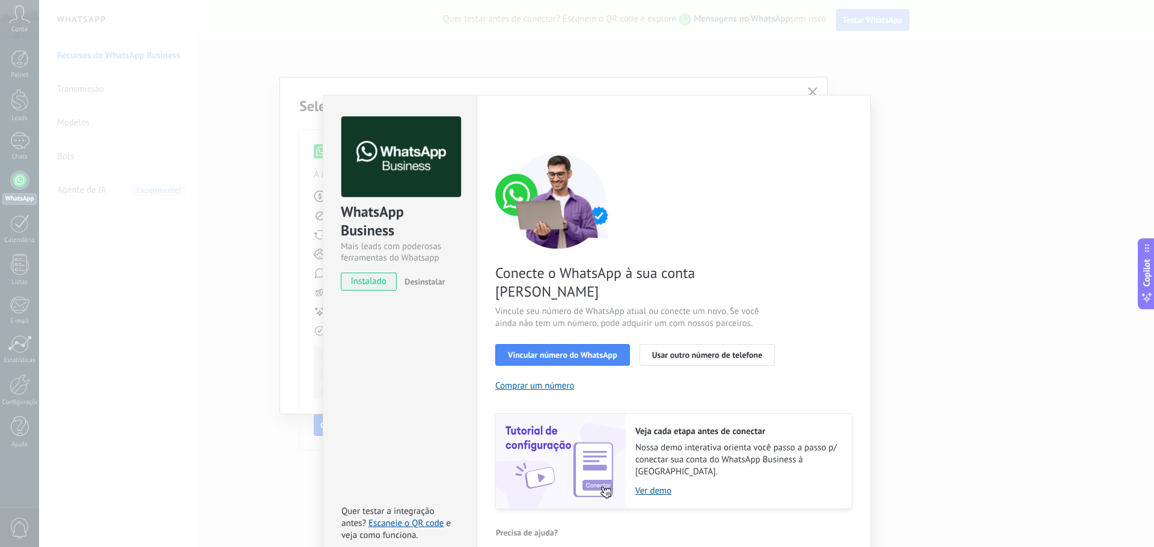 Image resolution: width=1154 pixels, height=547 pixels. Describe the element at coordinates (535, 386) in the screenshot. I see `button: Comprar um número` at that location.